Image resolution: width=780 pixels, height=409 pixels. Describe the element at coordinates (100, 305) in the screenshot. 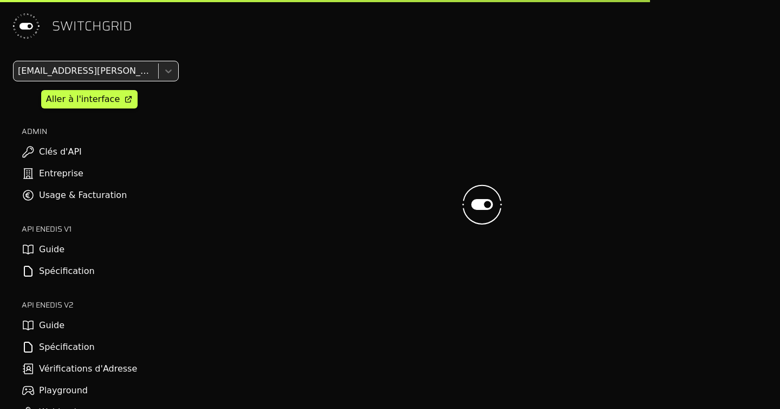

I see `h2: API ENEDIS v2` at that location.